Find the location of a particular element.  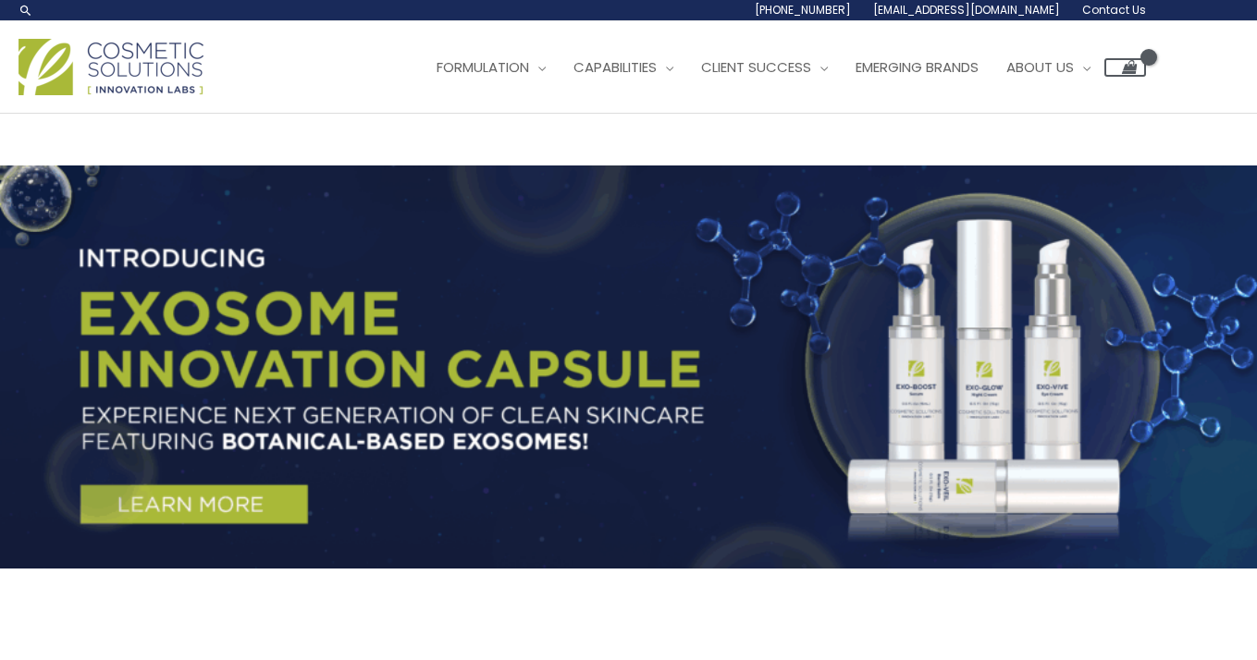

span: Client Success is located at coordinates (756, 67).